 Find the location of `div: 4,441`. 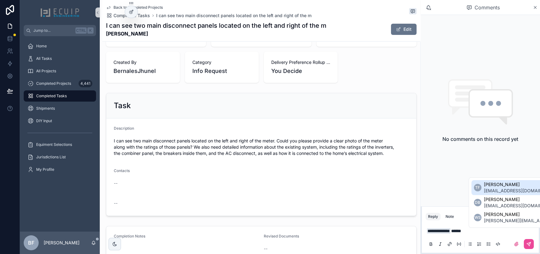

div: 4,441 is located at coordinates (85, 84).